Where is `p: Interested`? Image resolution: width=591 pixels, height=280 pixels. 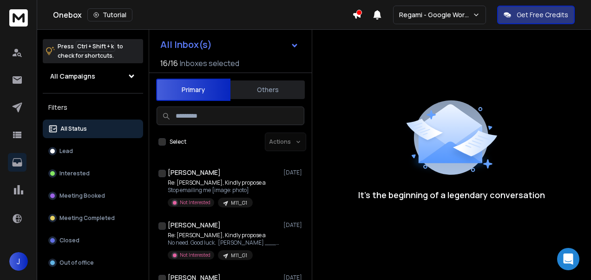
p: Interested is located at coordinates (74, 173).